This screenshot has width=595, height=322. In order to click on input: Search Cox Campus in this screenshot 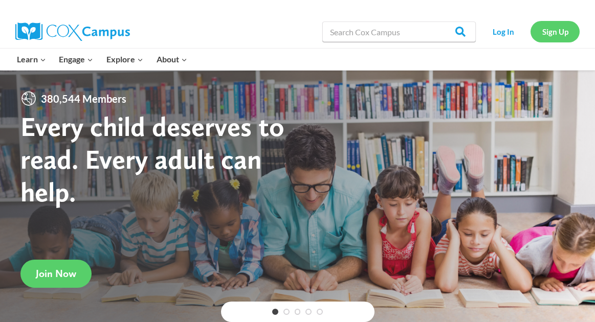, I will do `click(399, 32)`.